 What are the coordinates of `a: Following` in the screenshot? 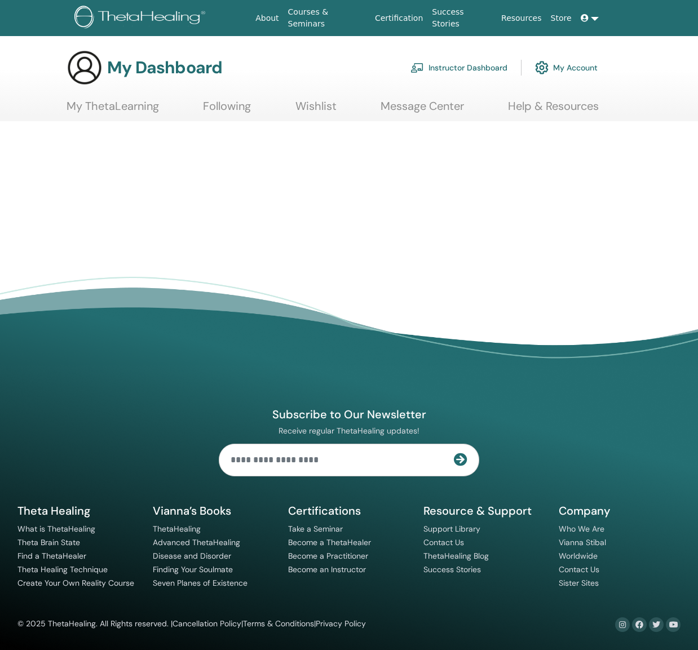 It's located at (227, 110).